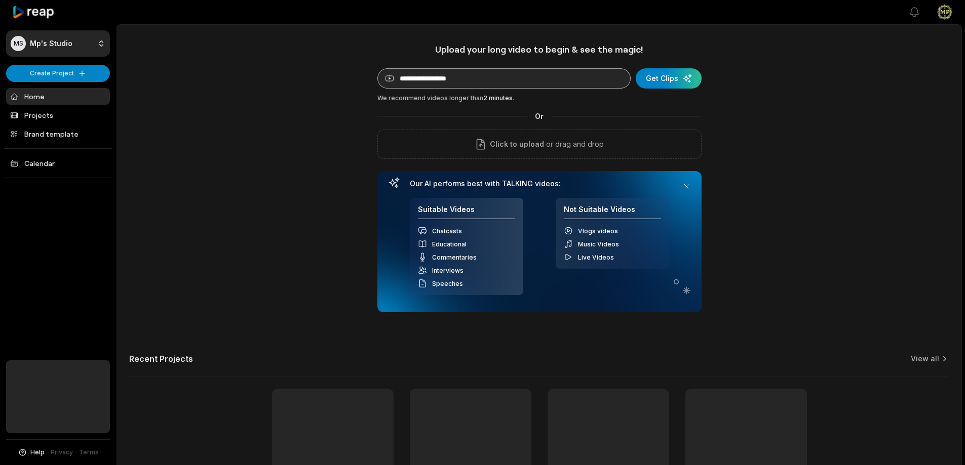  Describe the element at coordinates (58, 134) in the screenshot. I see `a: Brand template` at that location.